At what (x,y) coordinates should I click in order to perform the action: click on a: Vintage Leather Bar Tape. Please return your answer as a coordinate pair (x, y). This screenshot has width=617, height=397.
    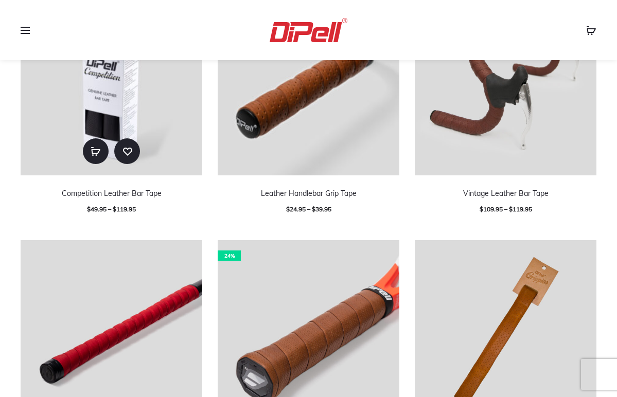
    Looking at the image, I should click on (506, 193).